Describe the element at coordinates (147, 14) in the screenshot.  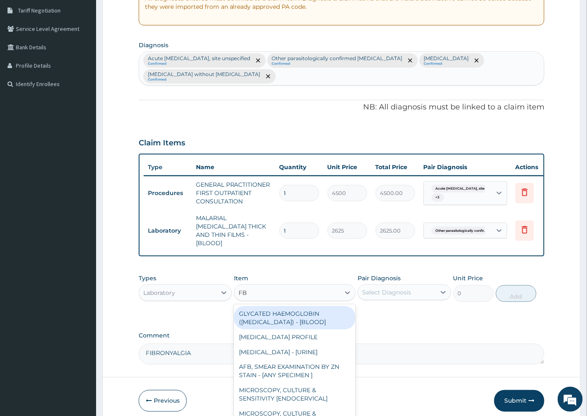
I see `div: Minimize live chat window` at that location.